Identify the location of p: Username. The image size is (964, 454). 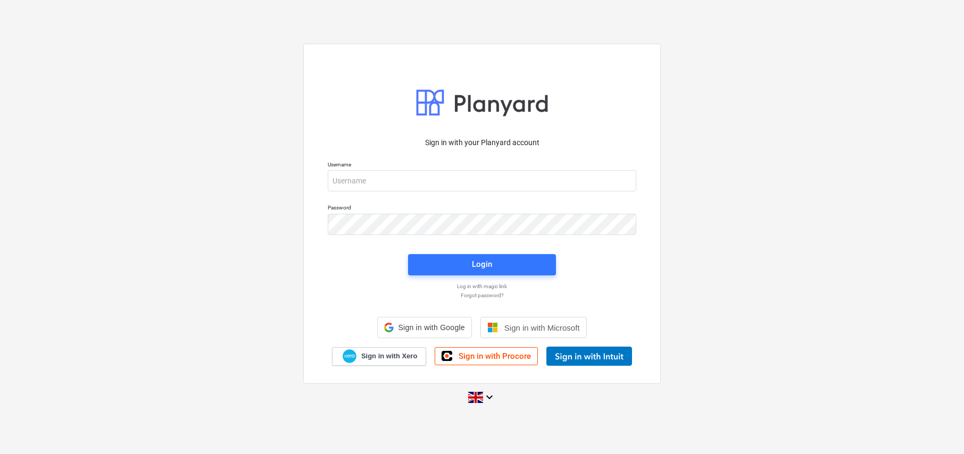
(482, 165).